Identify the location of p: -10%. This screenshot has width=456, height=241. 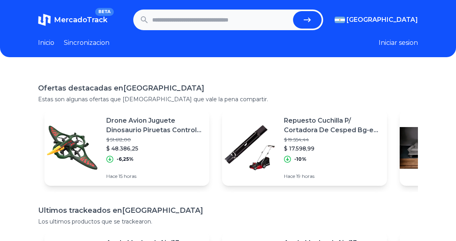
(300, 159).